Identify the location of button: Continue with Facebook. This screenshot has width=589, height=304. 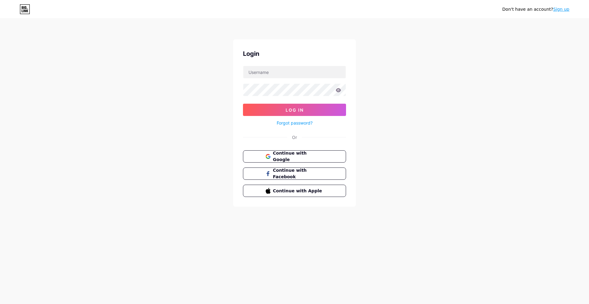
(294, 174).